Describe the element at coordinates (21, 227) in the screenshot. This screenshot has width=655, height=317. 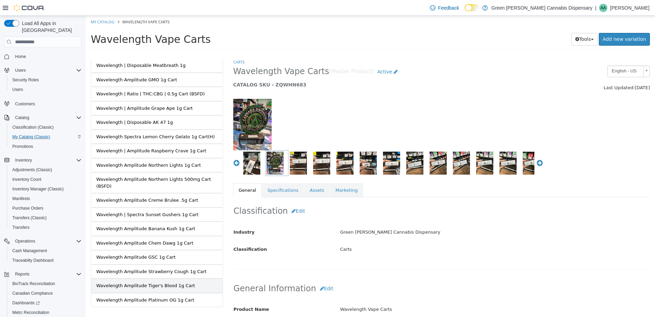
I see `a: Transfers` at that location.